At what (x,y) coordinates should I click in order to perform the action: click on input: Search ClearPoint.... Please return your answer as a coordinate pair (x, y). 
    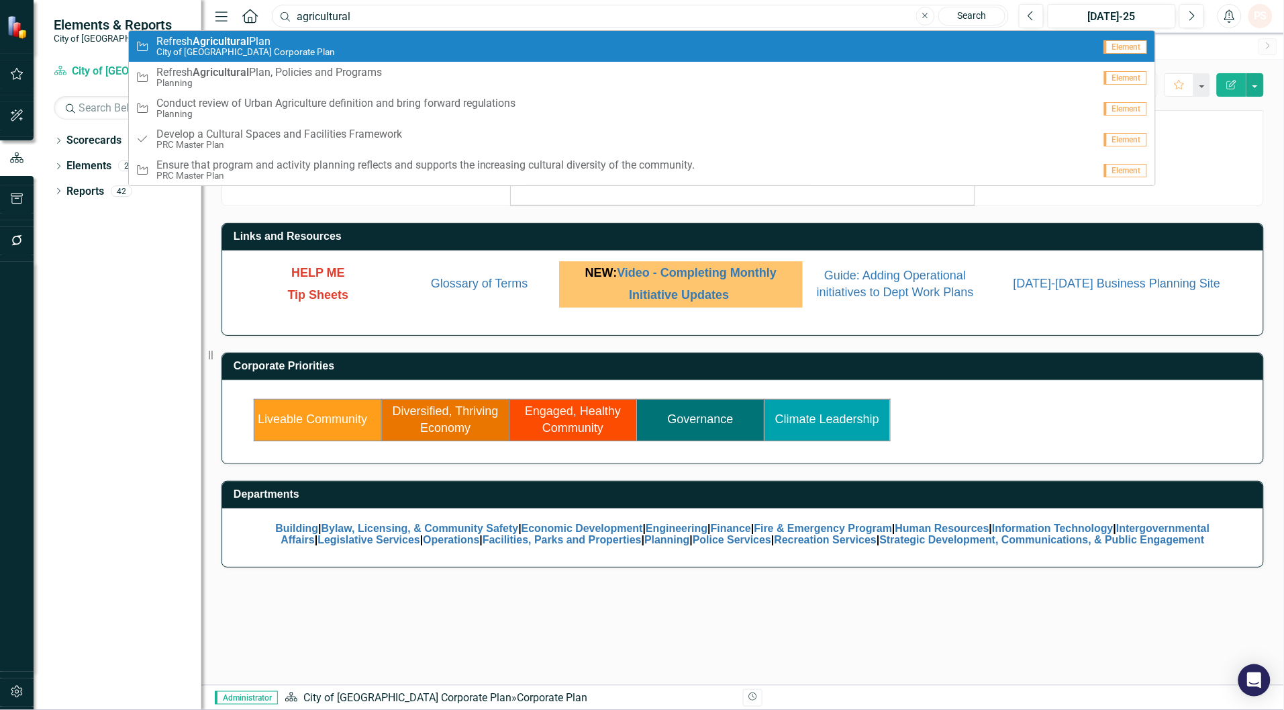
    Looking at the image, I should click on (640, 16).